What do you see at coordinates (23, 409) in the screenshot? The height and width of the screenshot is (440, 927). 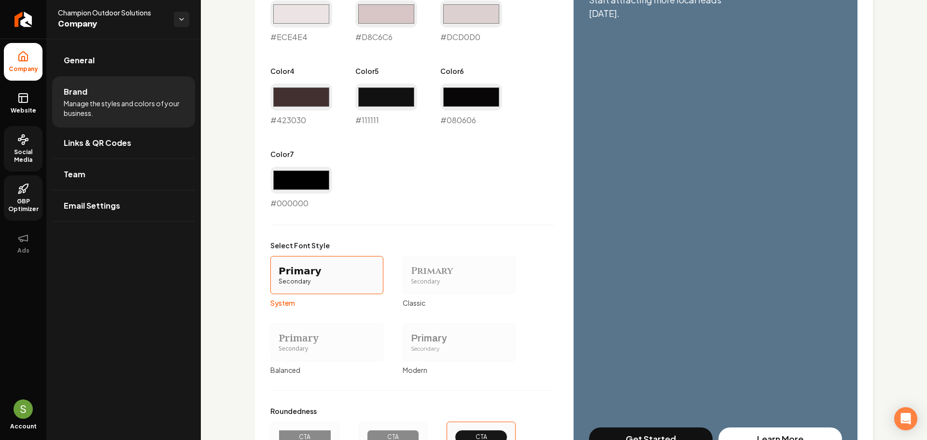 I see `button: Open user button` at bounding box center [23, 409].